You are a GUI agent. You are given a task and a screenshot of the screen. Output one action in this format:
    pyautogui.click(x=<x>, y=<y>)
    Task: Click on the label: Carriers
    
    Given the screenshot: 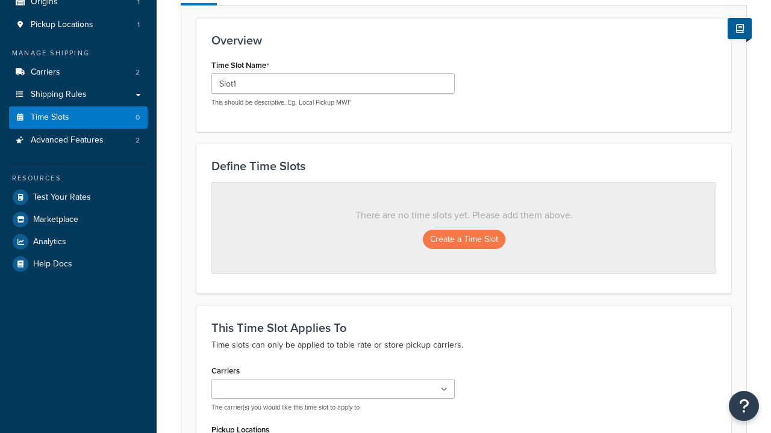 What is the action you would take?
    pyautogui.click(x=225, y=371)
    